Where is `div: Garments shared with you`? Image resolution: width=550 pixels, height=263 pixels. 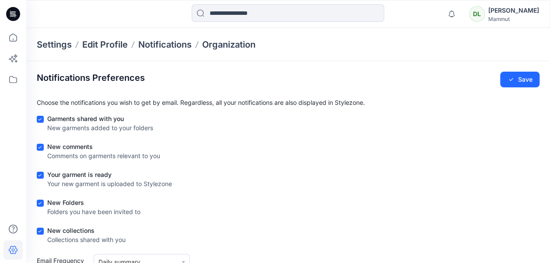
div: Garments shared with you is located at coordinates (100, 118).